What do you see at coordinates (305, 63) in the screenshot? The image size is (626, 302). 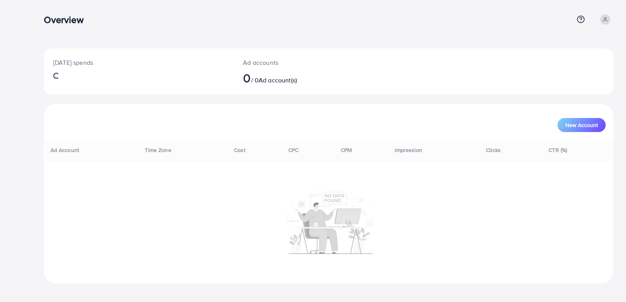 I see `p: Ad accounts` at bounding box center [305, 63].